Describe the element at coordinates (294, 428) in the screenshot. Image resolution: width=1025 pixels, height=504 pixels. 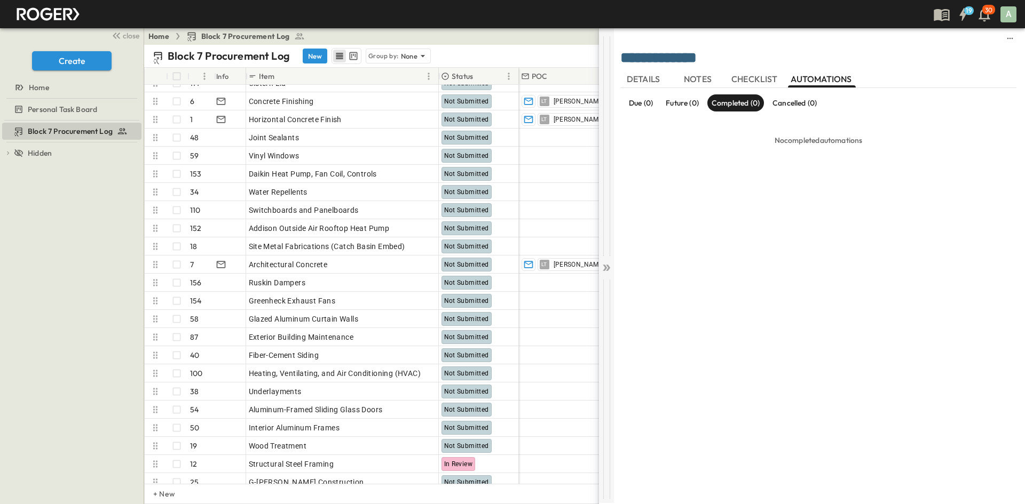
I see `span: Interior Aluminum Frames` at that location.